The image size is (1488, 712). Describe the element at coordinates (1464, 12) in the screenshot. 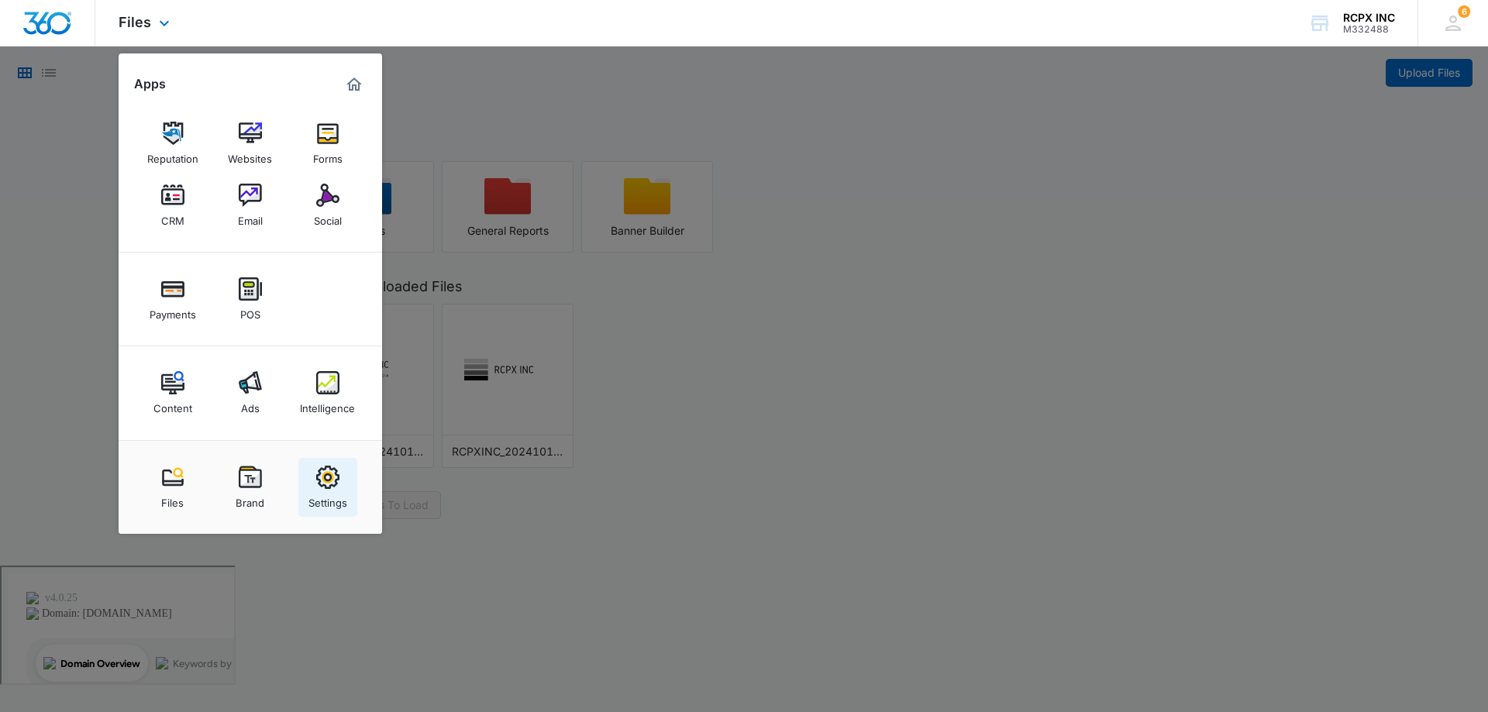

I see `div: notifications count` at that location.